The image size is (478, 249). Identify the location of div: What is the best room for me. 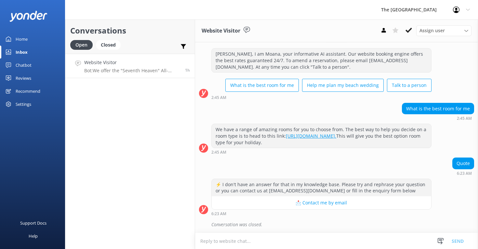
(438, 109).